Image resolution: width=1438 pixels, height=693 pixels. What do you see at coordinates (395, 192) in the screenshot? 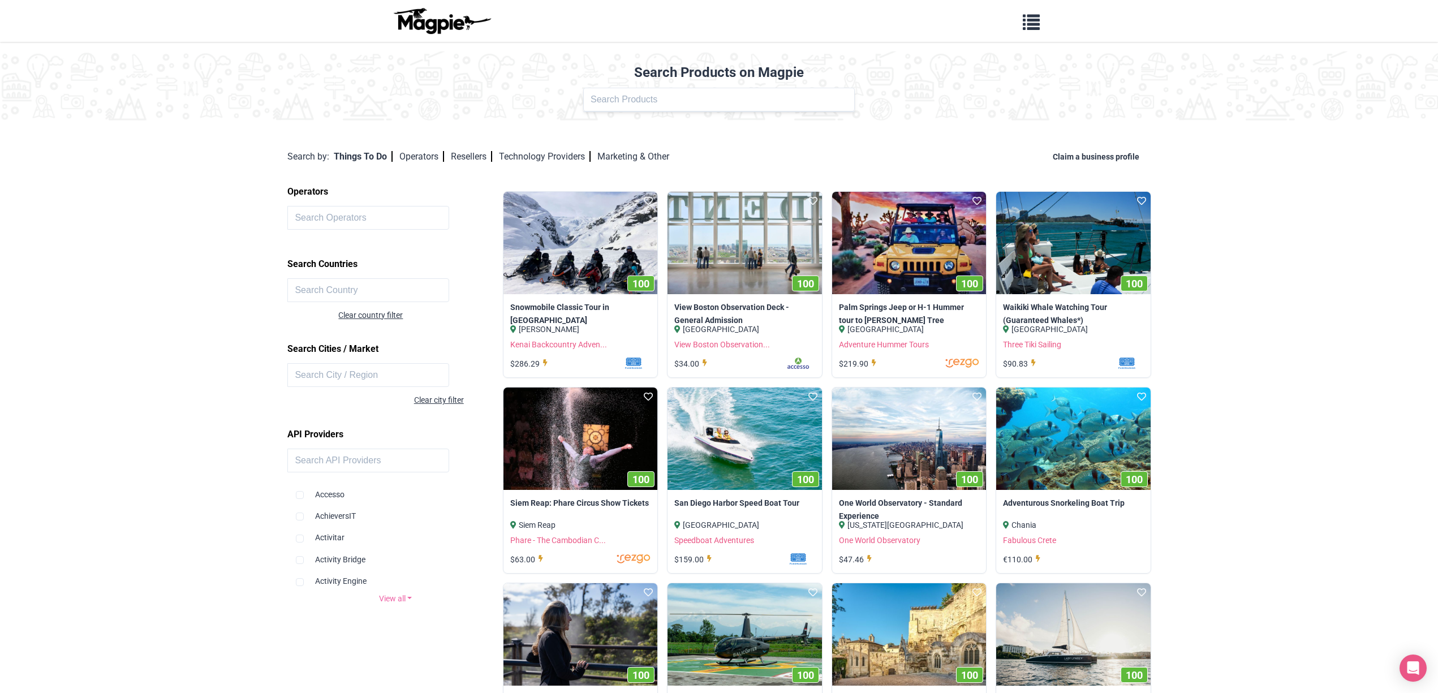
I see `h2: Operators` at bounding box center [395, 192].